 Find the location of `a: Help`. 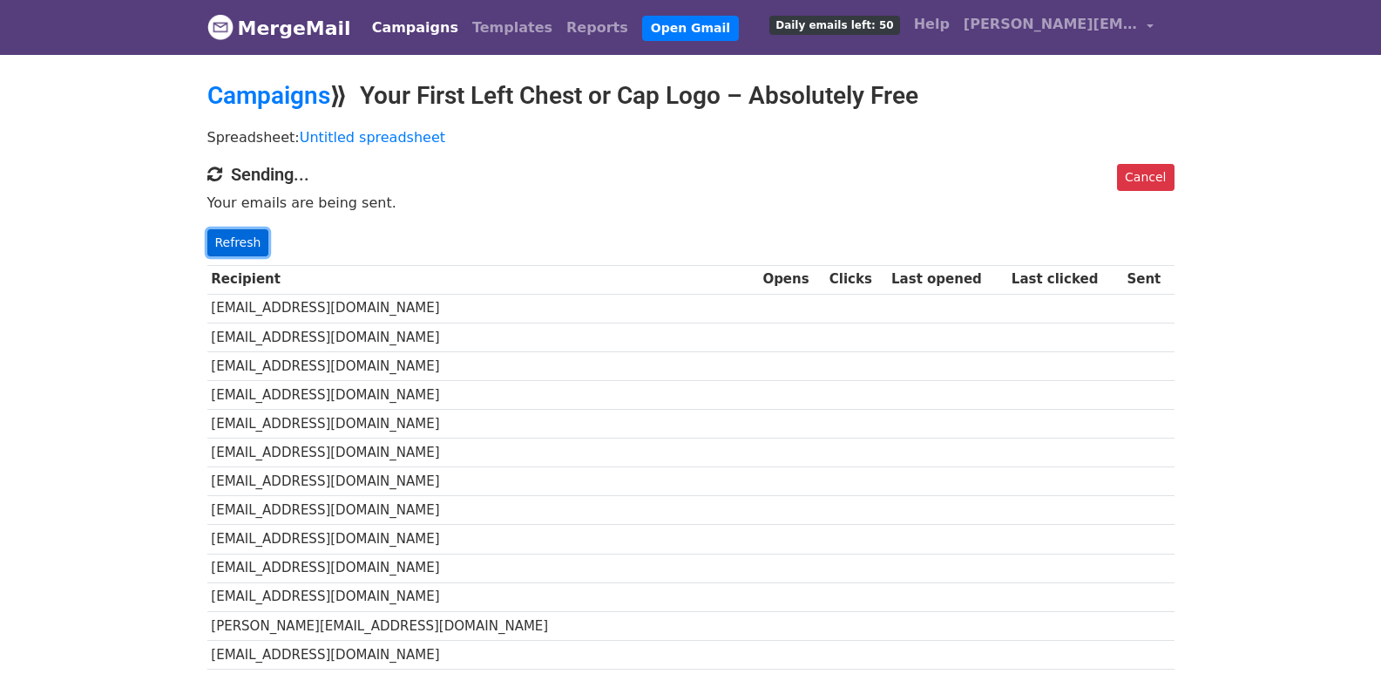

a: Help is located at coordinates (932, 24).